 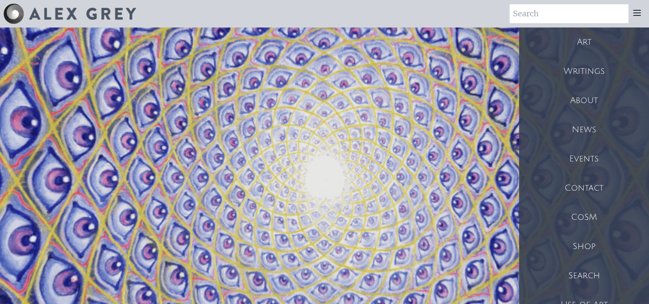 What do you see at coordinates (569, 14) in the screenshot?
I see `input: Search` at bounding box center [569, 14].